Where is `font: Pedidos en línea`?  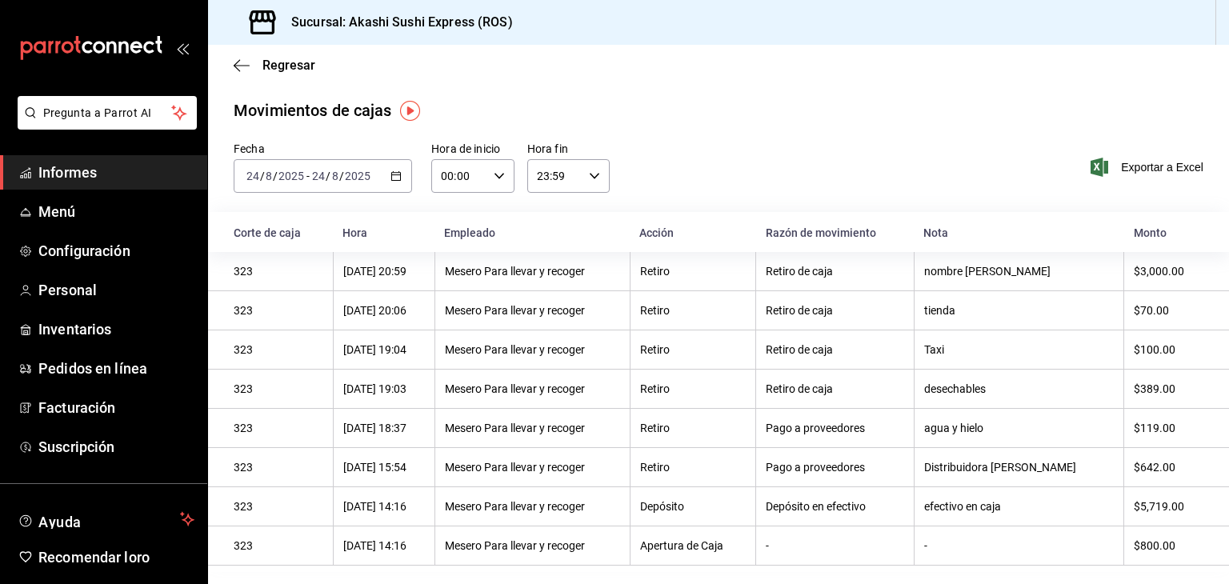
font: Pedidos en línea is located at coordinates (93, 368).